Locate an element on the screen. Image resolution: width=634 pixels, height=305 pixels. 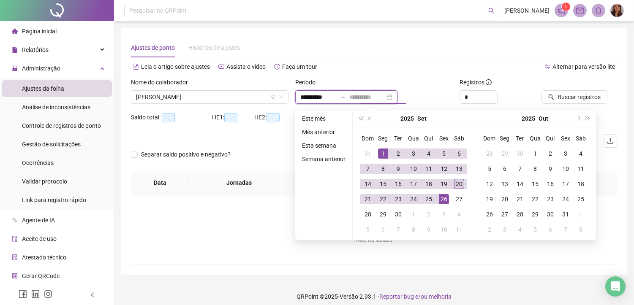
div: 17 is located at coordinates (413, 184).